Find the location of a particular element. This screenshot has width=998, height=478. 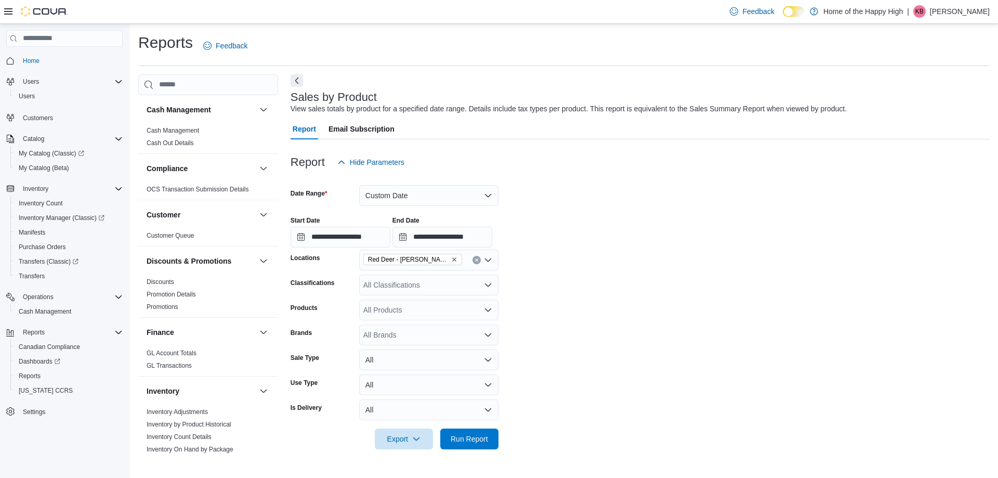

a: Transfers is located at coordinates (32, 276).